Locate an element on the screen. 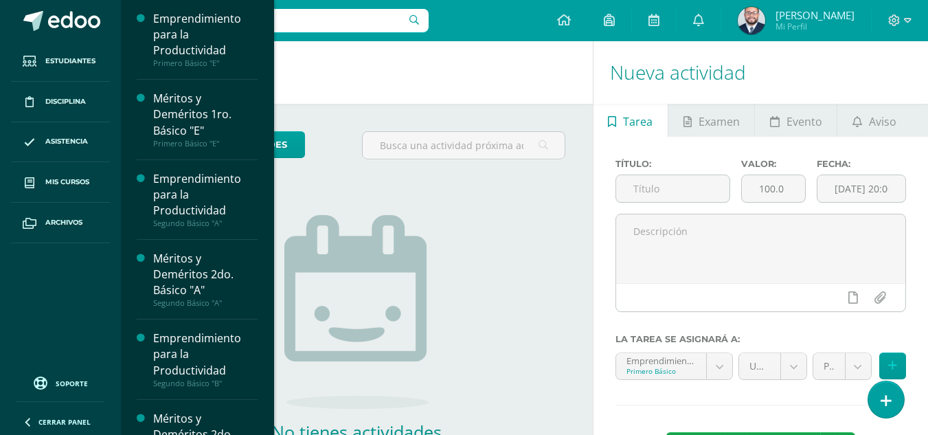  a: Méritos y Deméritos 2do. Básico "A"Segundo Básico "A" is located at coordinates (205, 279).